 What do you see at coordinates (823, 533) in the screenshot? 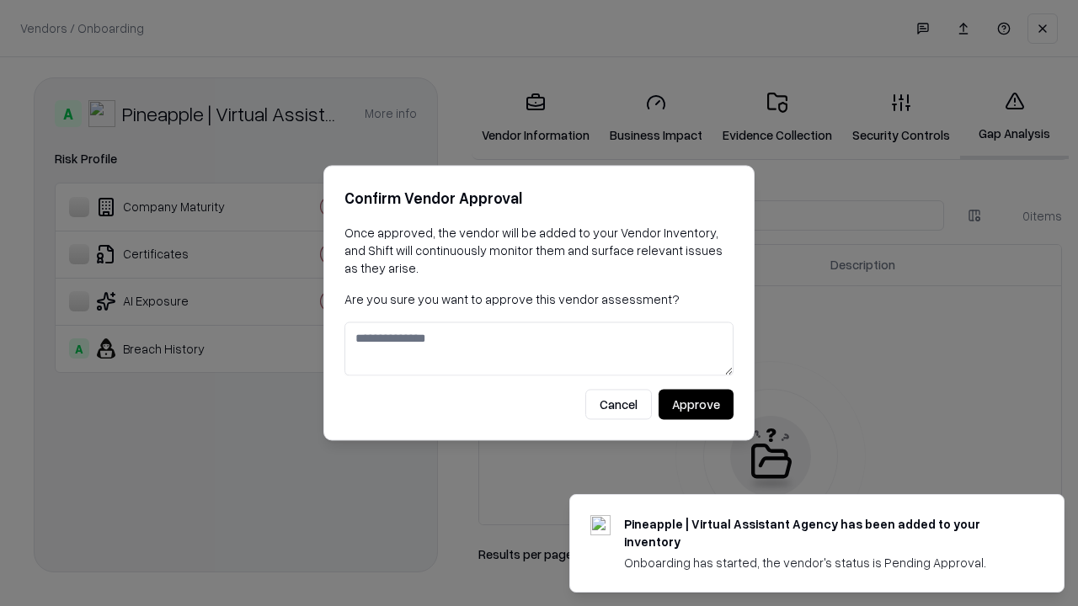
I see `div: Pineapple | Virtual Assistant Agency has been added to your inventory` at bounding box center [823, 533].